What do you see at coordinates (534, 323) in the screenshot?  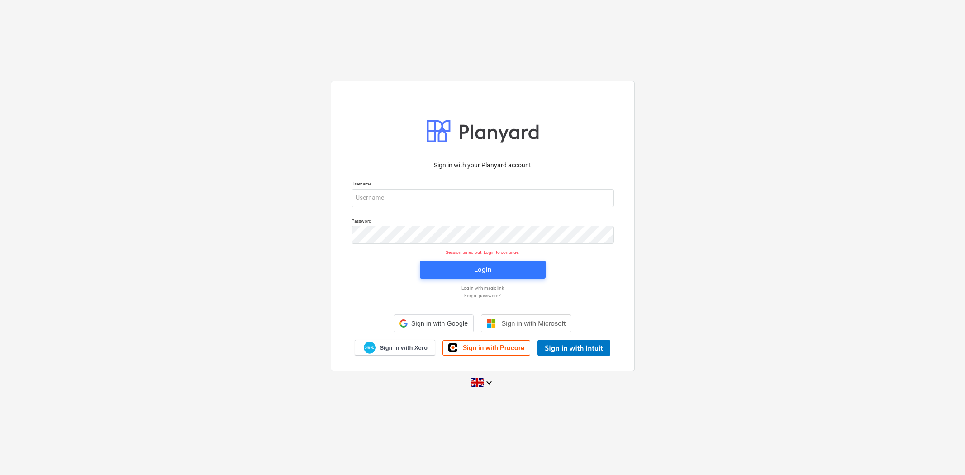 I see `span: Sign in with Microsoft` at bounding box center [534, 323].